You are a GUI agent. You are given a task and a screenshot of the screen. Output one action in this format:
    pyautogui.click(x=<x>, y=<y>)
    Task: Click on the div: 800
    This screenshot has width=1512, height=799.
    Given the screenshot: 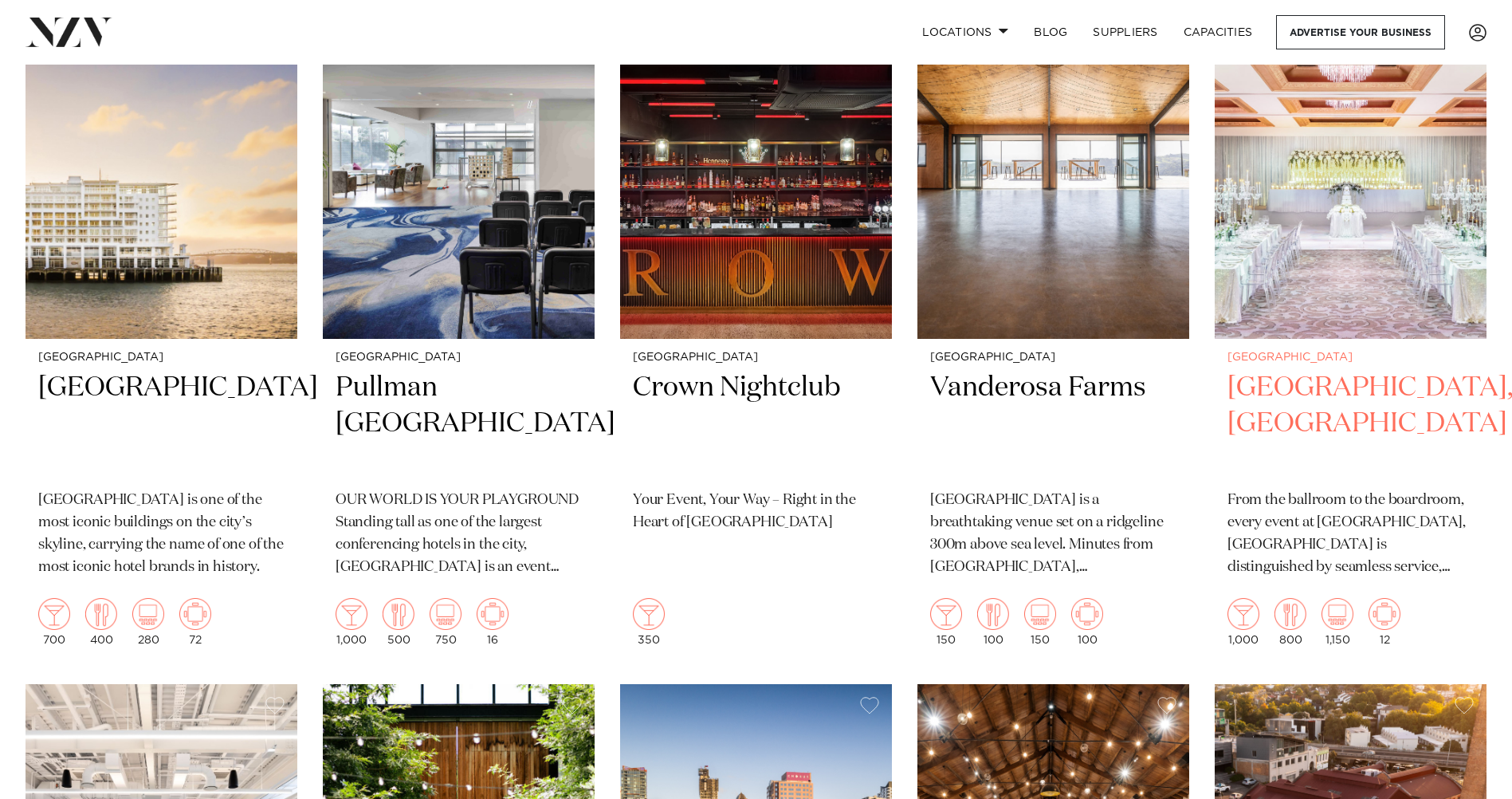 What is the action you would take?
    pyautogui.click(x=1291, y=621)
    